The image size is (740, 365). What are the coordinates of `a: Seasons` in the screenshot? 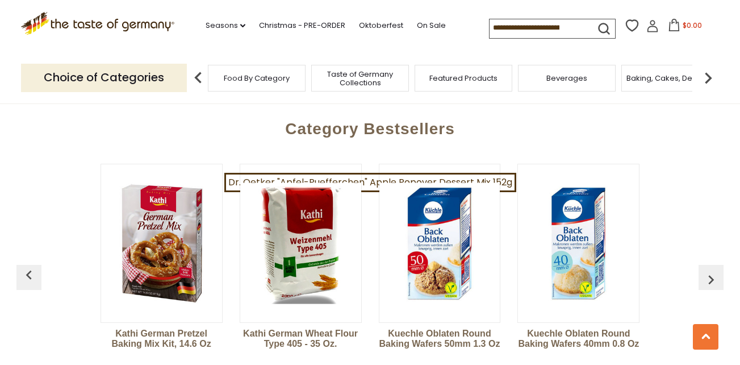 It's located at (226, 26).